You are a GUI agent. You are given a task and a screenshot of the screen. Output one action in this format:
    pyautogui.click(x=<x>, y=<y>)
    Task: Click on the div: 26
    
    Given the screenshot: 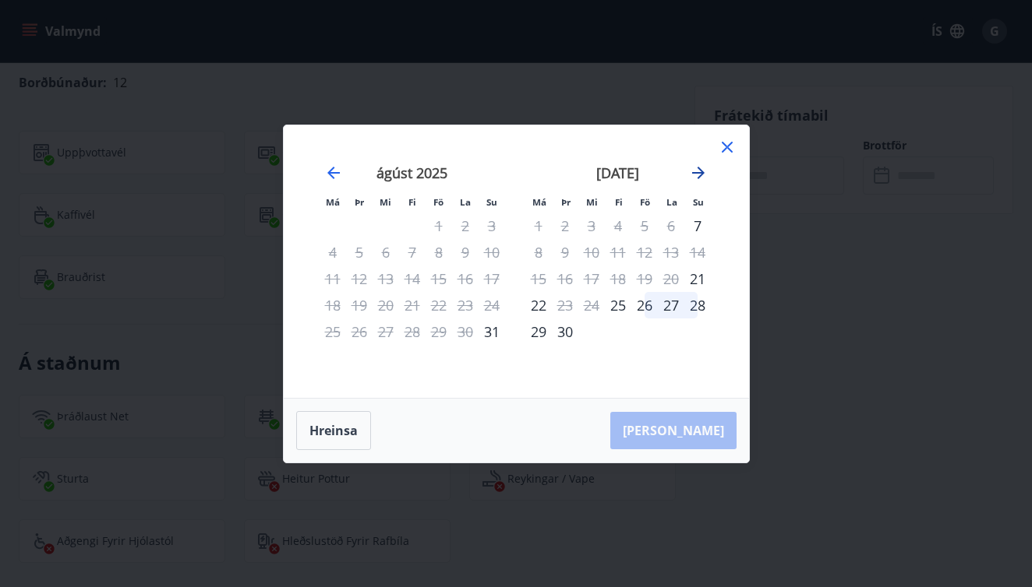 What is the action you would take?
    pyautogui.click(x=644, y=305)
    